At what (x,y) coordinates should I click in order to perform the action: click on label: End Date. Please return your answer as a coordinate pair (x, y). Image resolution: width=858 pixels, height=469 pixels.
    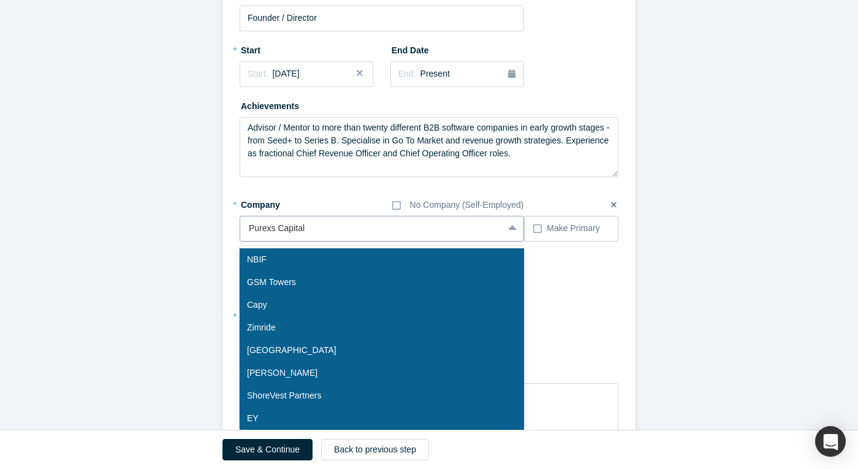
    Looking at the image, I should click on (425, 48).